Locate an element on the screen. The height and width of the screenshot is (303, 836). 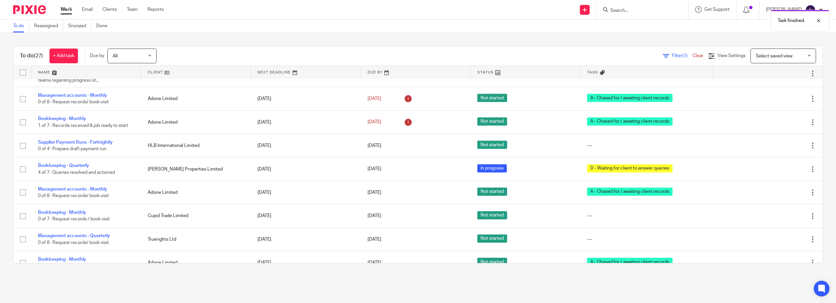
a: Work is located at coordinates (66, 10).